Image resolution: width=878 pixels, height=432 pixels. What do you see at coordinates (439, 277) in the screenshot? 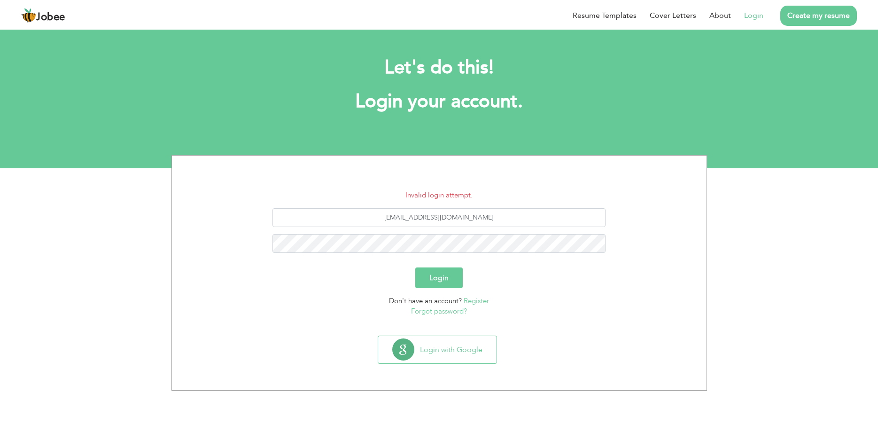
I see `button: Login` at bounding box center [439, 277].